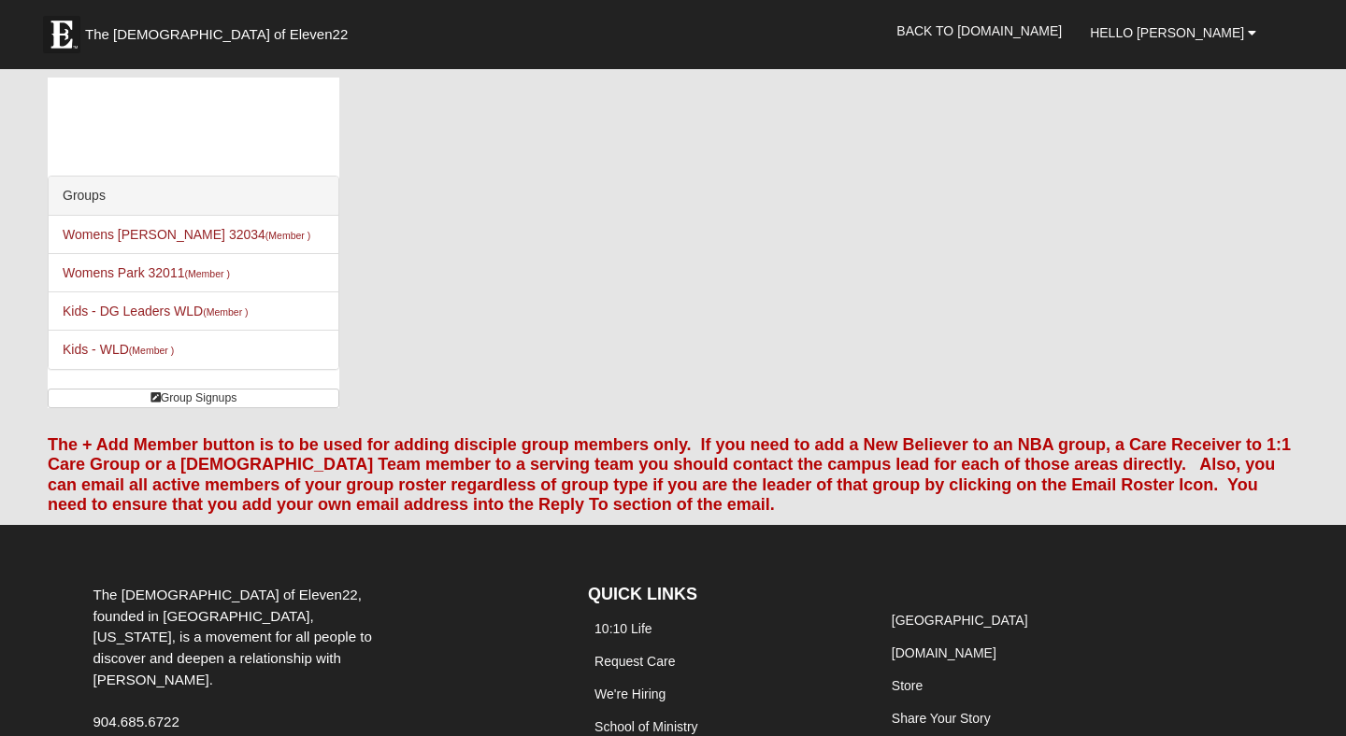  What do you see at coordinates (146, 273) in the screenshot?
I see `a: Womens Park 32011(Member )` at bounding box center [146, 273].